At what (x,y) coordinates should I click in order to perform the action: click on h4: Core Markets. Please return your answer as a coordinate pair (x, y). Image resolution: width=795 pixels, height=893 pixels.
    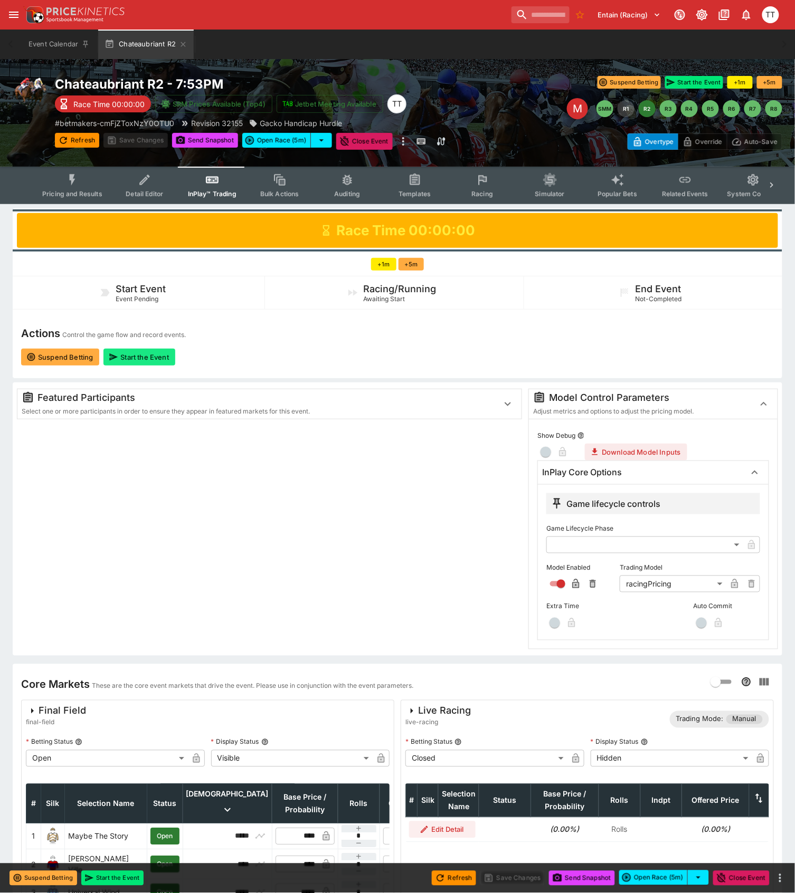
    Looking at the image, I should click on (55, 685).